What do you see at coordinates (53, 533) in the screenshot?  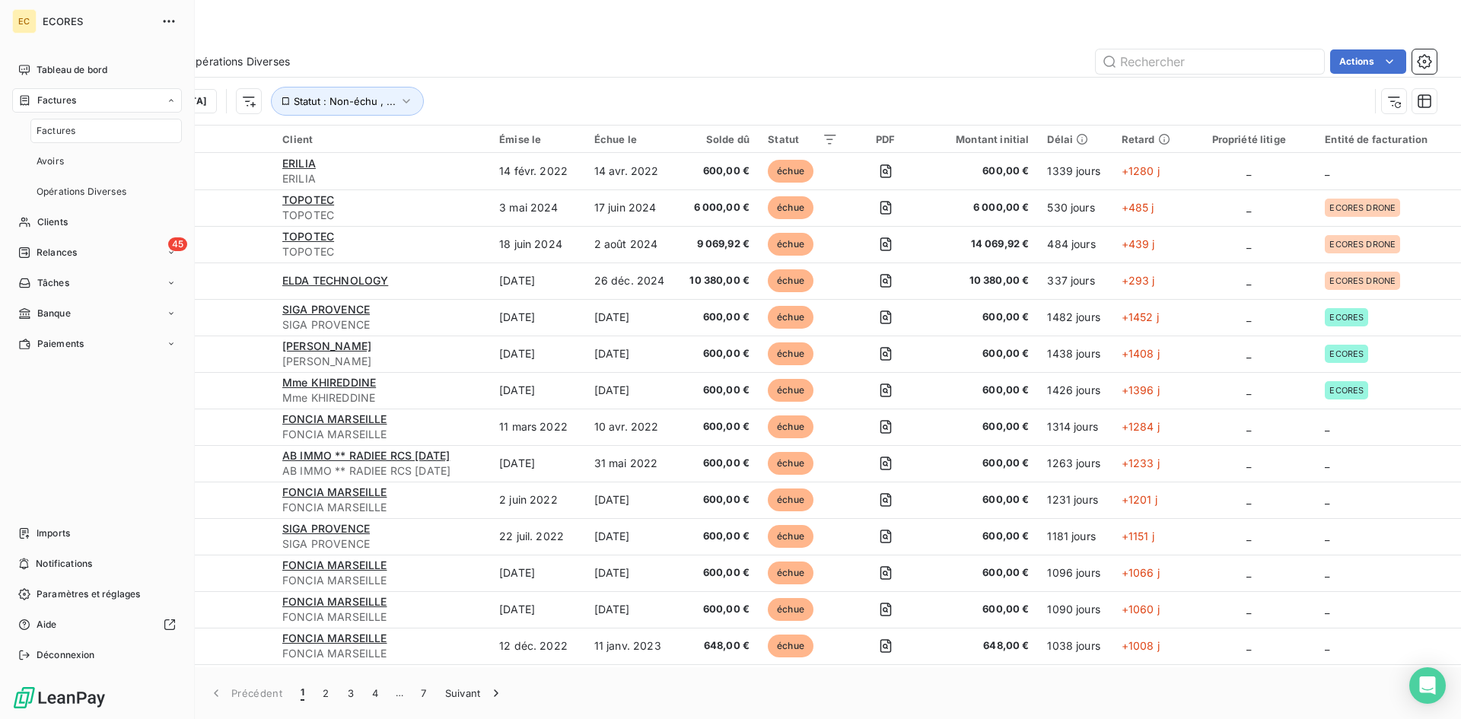 I see `span: Imports` at bounding box center [53, 533].